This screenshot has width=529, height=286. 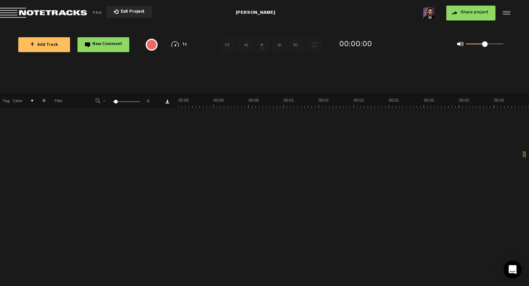 I want to click on div: 1x, so click(x=179, y=44).